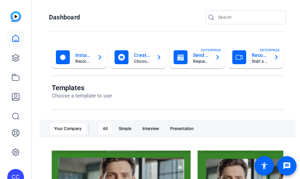 Image resolution: width=300 pixels, height=179 pixels. Describe the element at coordinates (249, 17) in the screenshot. I see `input: Search` at that location.